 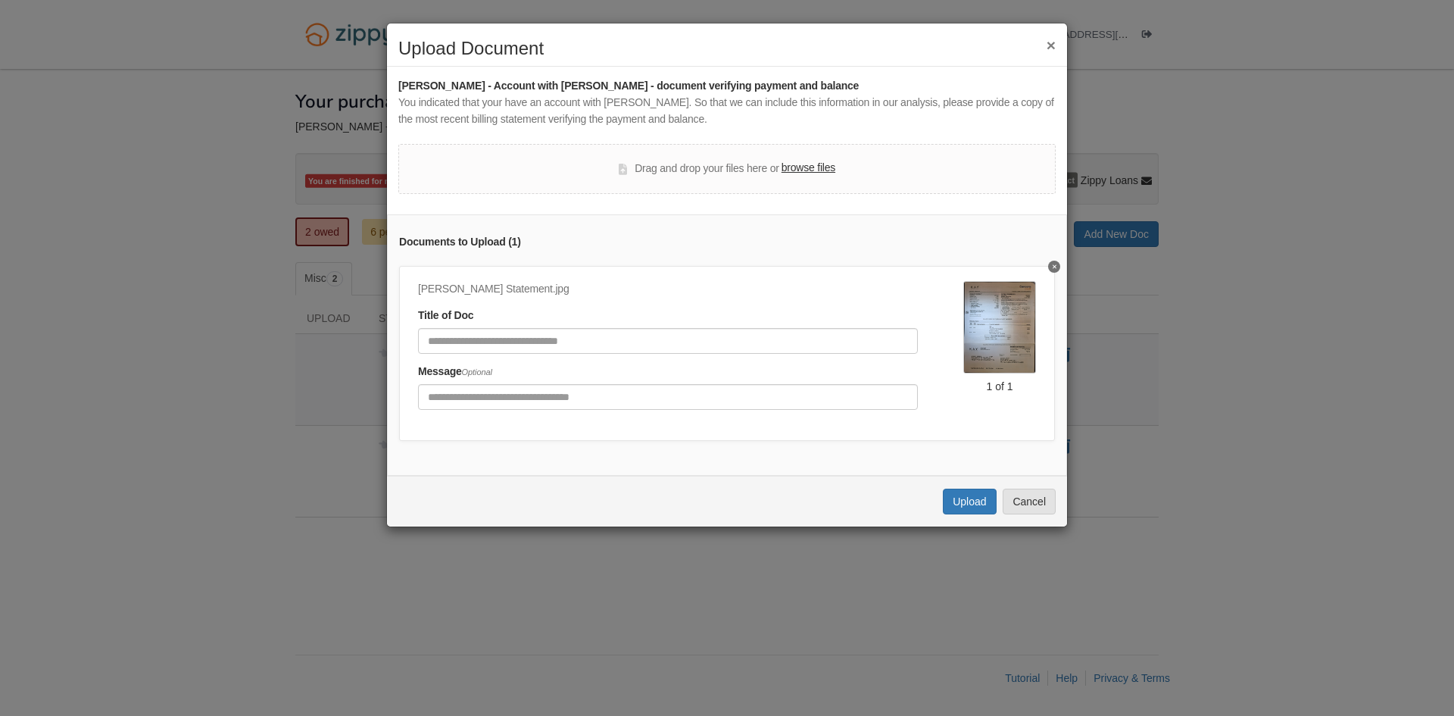 I want to click on input: Document Title, so click(x=668, y=341).